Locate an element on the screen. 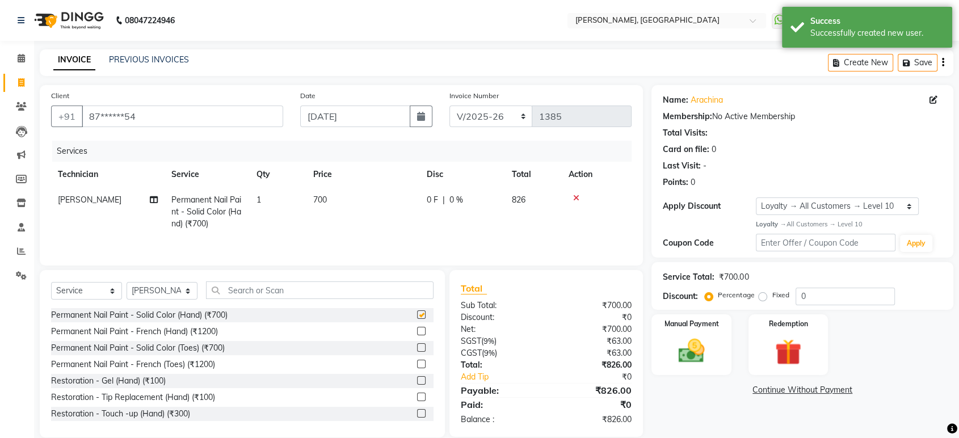 The image size is (959, 438). div: Payable: is located at coordinates (500, 391).